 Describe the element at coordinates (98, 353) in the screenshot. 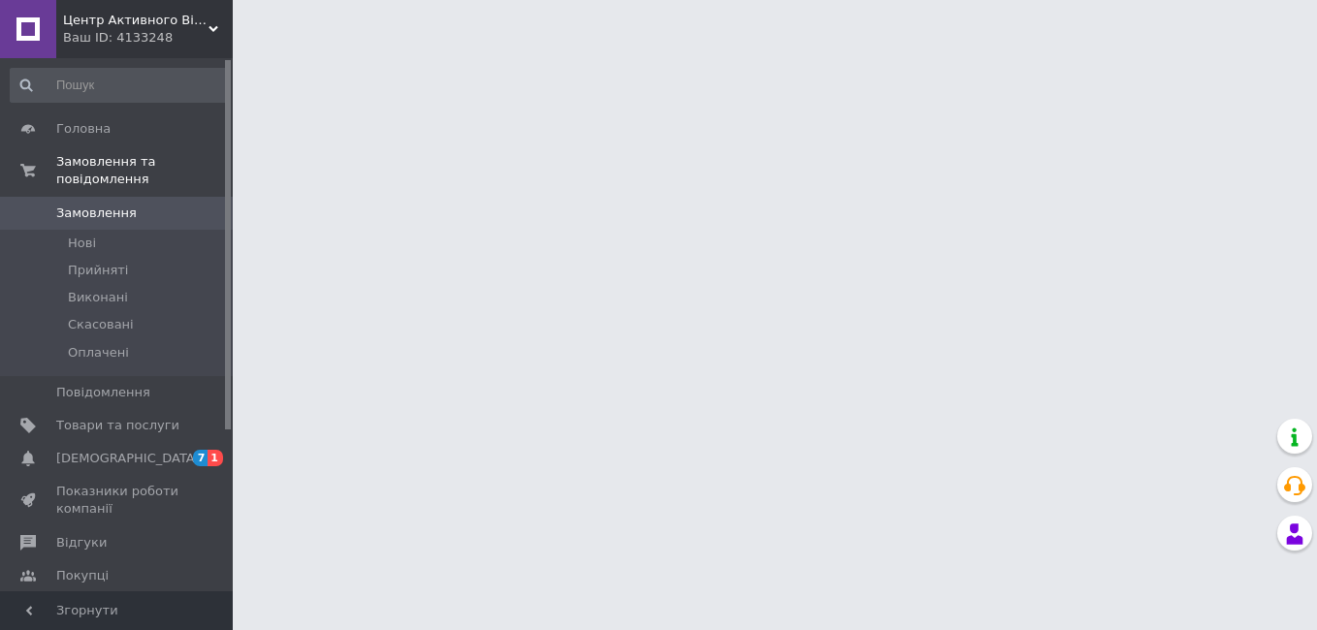

I see `span: Оплачені` at that location.